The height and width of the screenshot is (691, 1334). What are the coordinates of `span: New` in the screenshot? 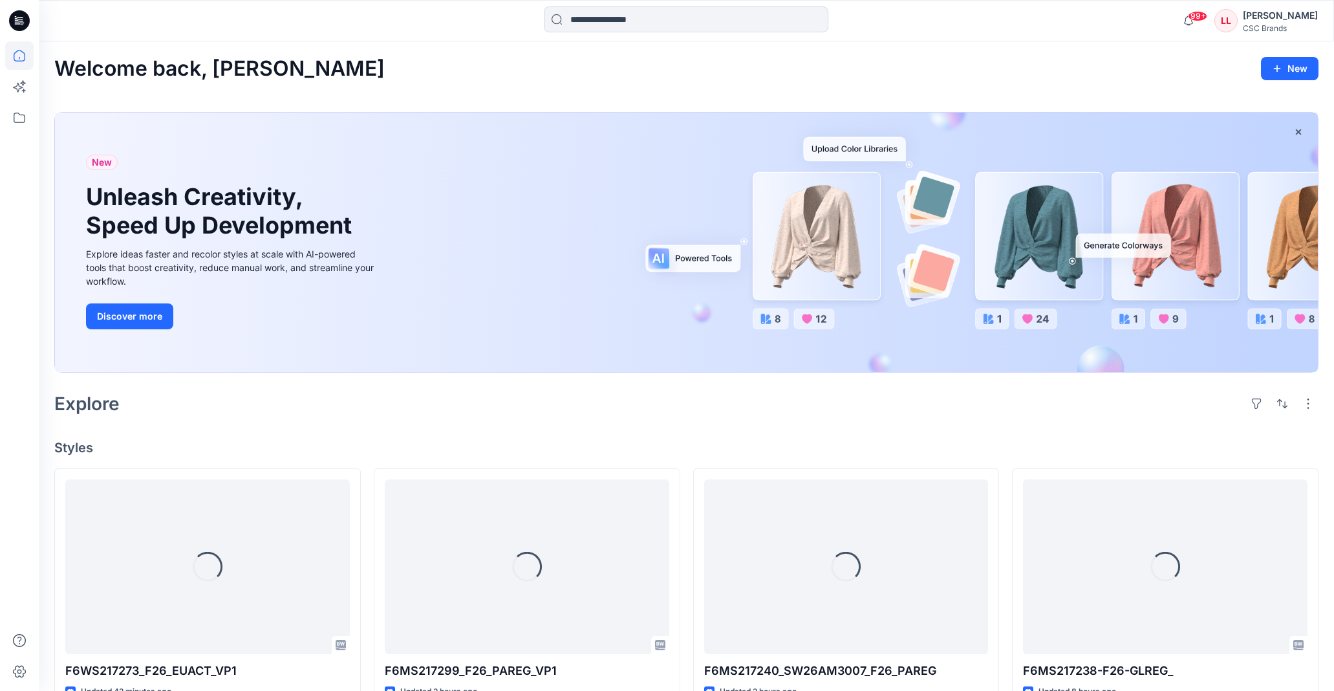 It's located at (102, 162).